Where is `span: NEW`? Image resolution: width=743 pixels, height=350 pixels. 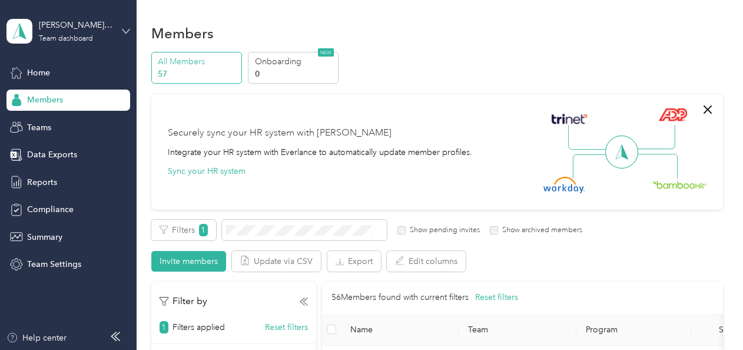 span: NEW is located at coordinates (326, 52).